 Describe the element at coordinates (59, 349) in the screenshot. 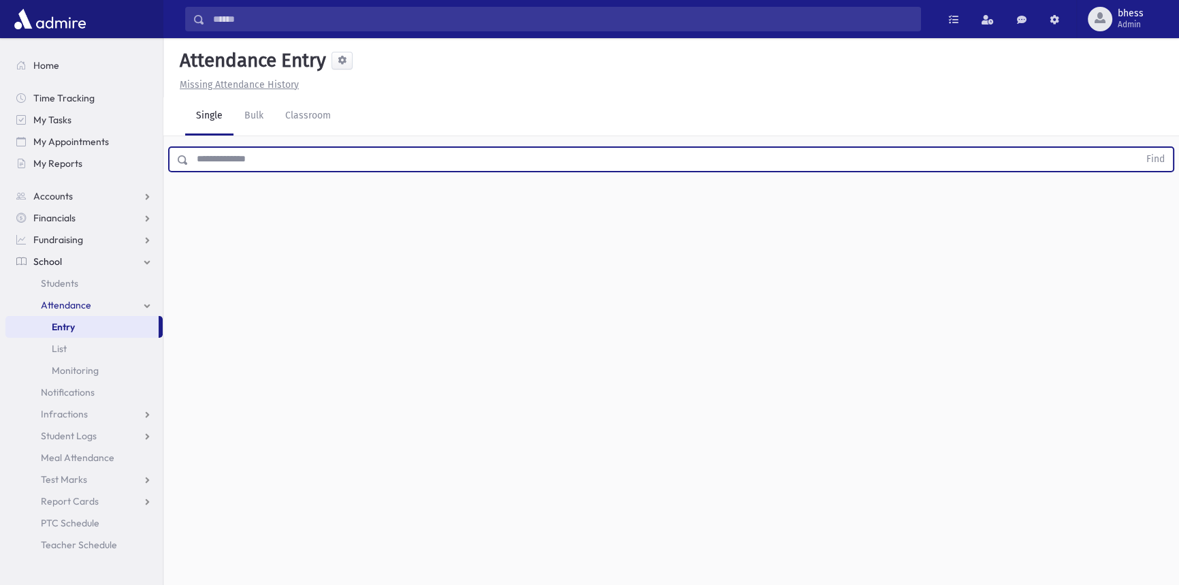

I see `span: List` at that location.